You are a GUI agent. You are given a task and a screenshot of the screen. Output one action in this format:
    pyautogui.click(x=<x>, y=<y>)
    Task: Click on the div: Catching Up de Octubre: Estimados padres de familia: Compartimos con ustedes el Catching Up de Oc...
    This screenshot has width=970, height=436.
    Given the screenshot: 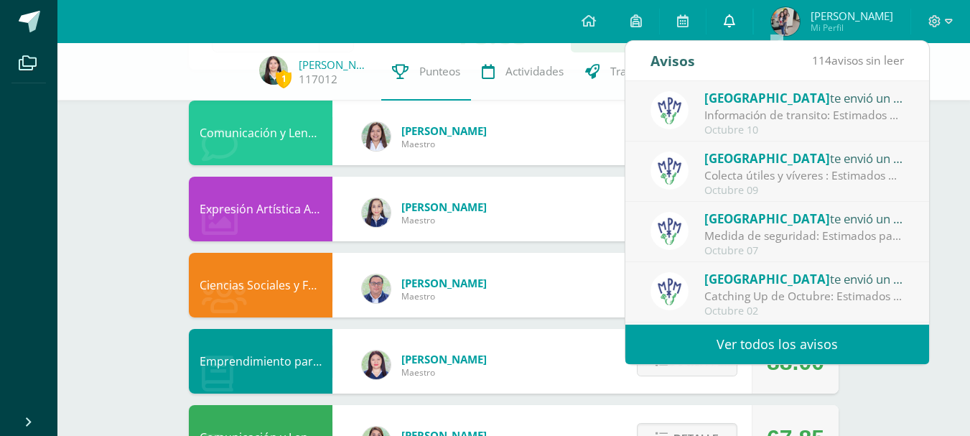 What is the action you would take?
    pyautogui.click(x=804, y=296)
    